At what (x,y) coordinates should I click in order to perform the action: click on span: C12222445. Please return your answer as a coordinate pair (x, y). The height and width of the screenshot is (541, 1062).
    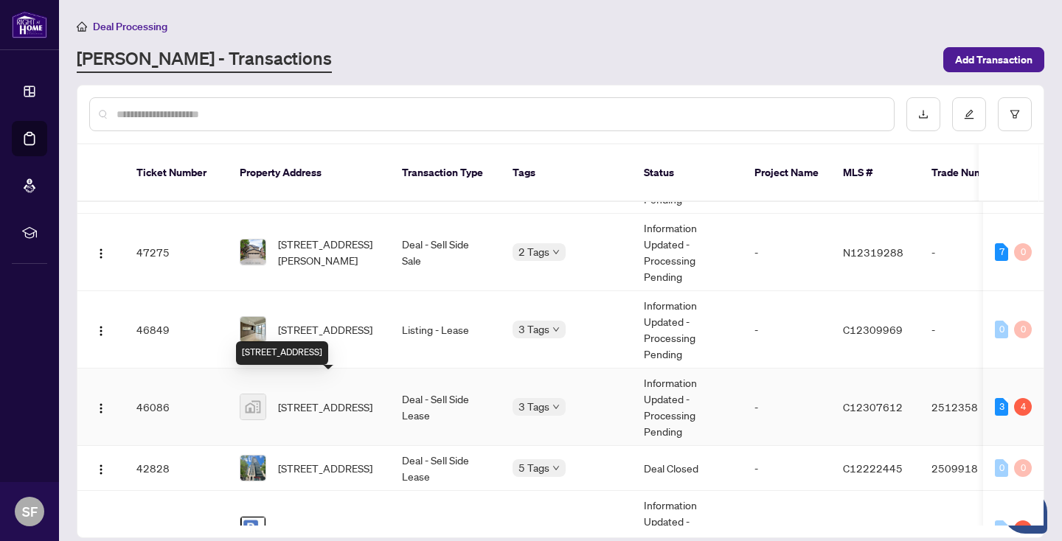
    Looking at the image, I should click on (872, 468).